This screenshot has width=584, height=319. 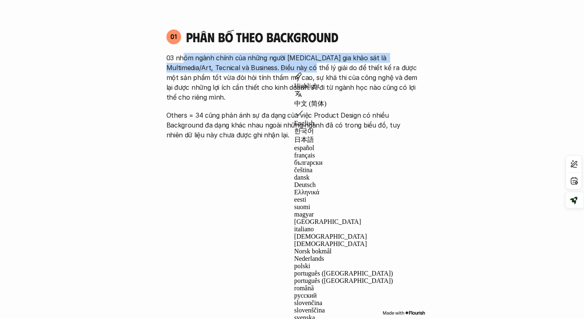 What do you see at coordinates (302, 37) in the screenshot?
I see `h4: Phân bố theo background` at bounding box center [302, 37].